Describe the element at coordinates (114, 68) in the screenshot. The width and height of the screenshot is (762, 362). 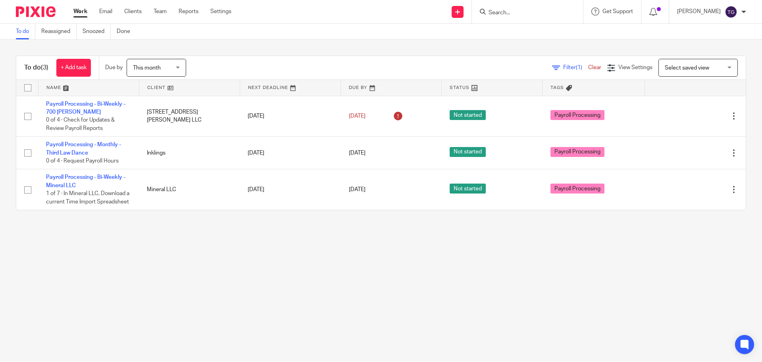
I see `p: Due by` at that location.